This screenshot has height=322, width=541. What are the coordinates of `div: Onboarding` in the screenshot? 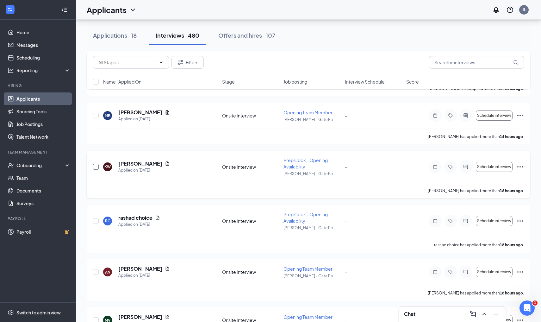 It's located at (41, 165).